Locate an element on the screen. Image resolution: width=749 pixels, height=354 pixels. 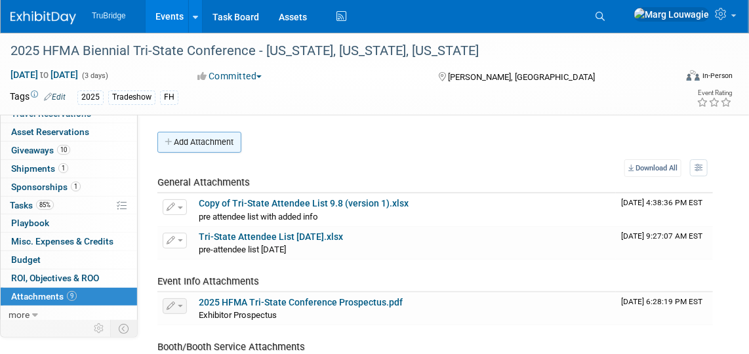
a: Giveaways10 is located at coordinates (69, 150).